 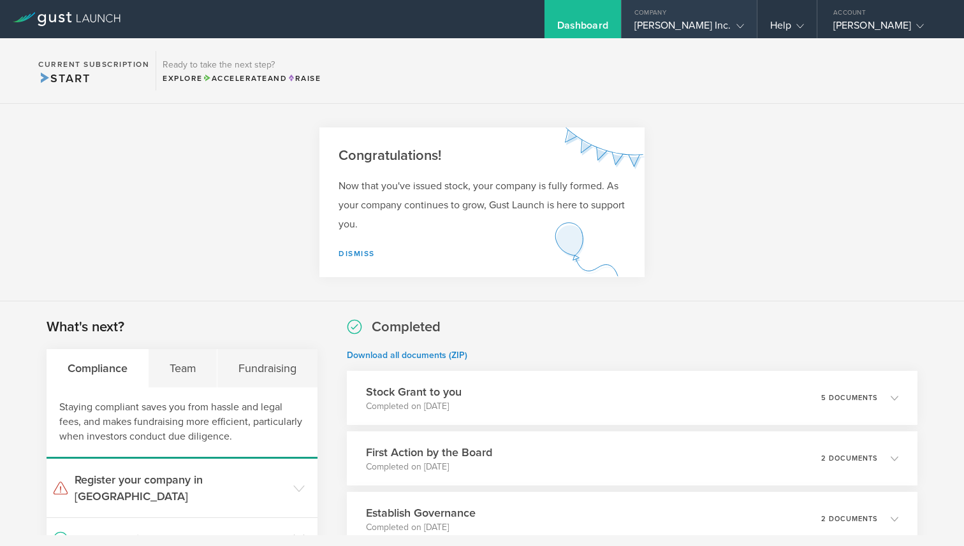 I want to click on span: Accelerate, so click(x=235, y=78).